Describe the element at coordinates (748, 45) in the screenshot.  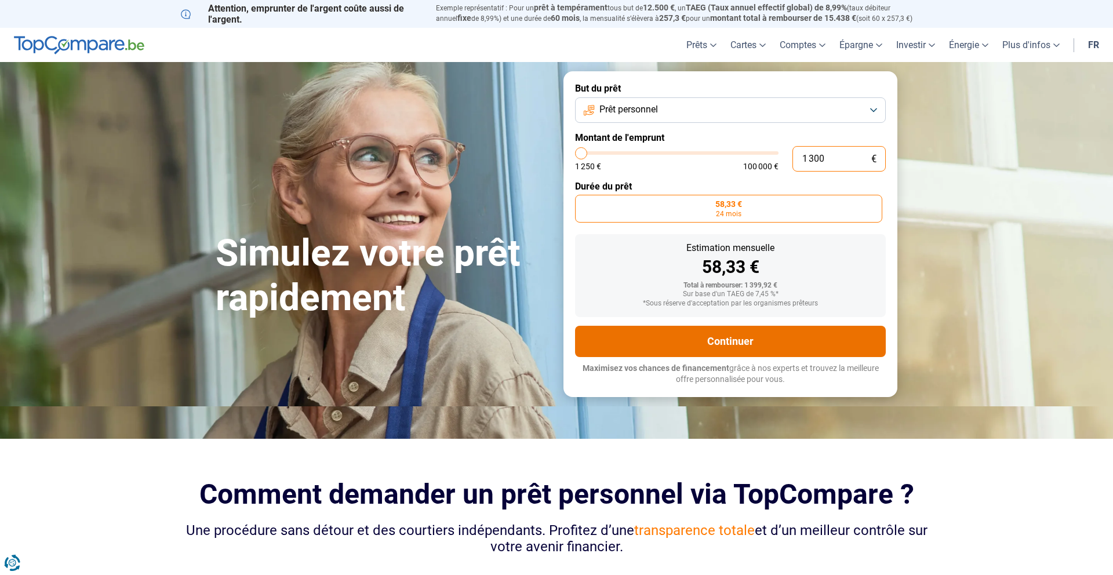
I see `a: Cartes` at that location.